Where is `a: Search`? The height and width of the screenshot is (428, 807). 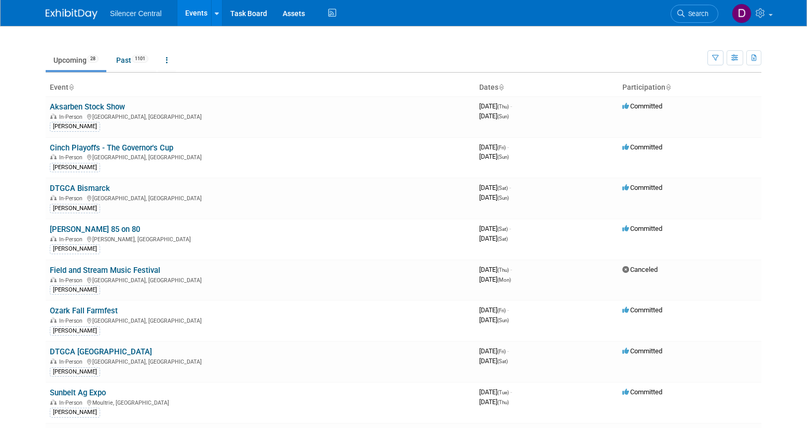 a: Search is located at coordinates (694, 13).